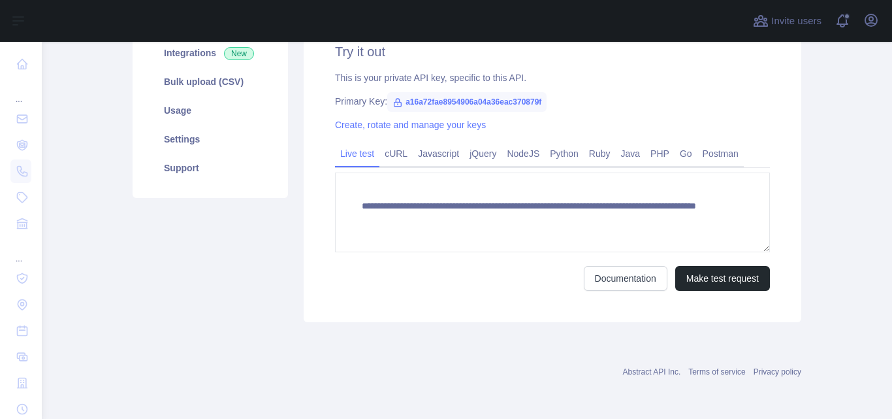 This screenshot has height=419, width=892. I want to click on a: NodeJS, so click(523, 154).